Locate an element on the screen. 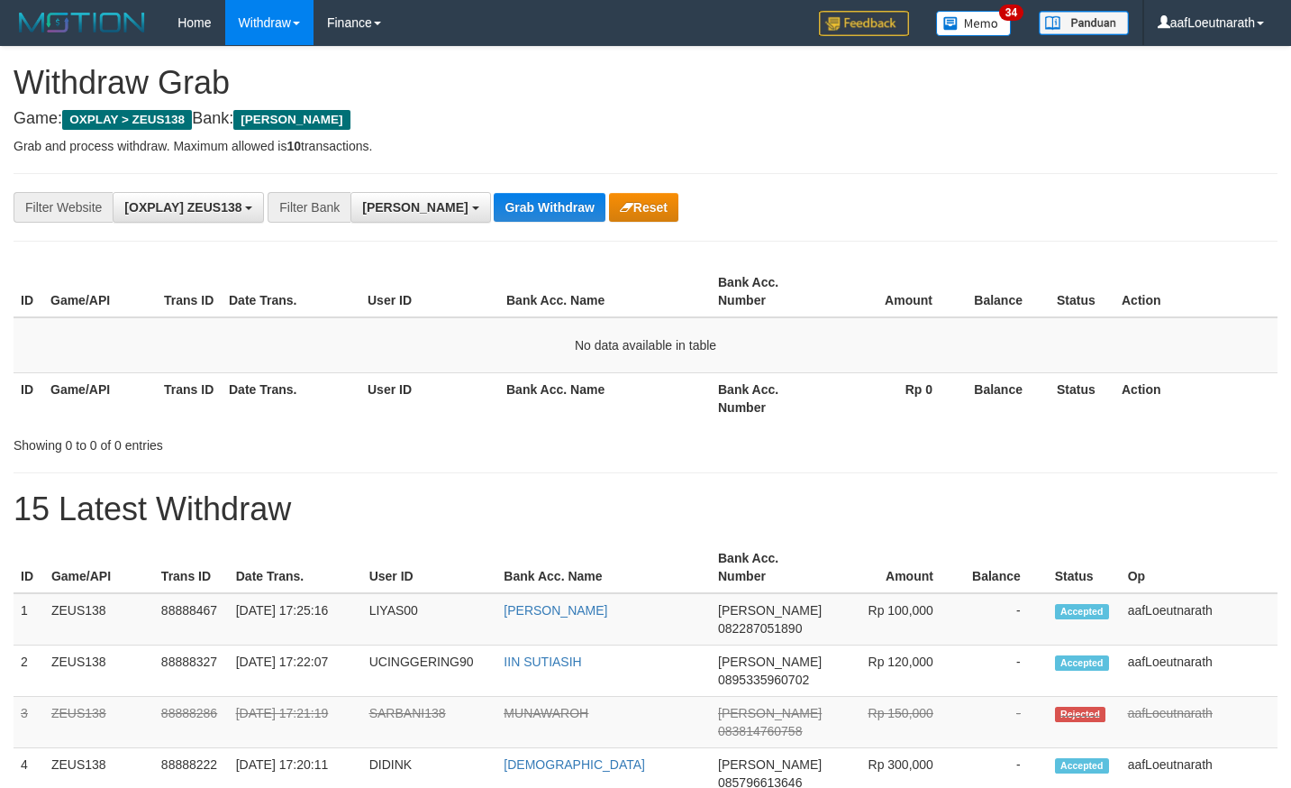  td: Rp 150,000 is located at coordinates (895, 722).